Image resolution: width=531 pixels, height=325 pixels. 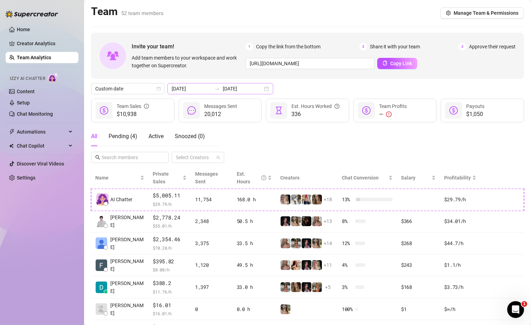 What do you see at coordinates (212, 287) in the screenshot?
I see `div: 1,397` at bounding box center [212, 287].